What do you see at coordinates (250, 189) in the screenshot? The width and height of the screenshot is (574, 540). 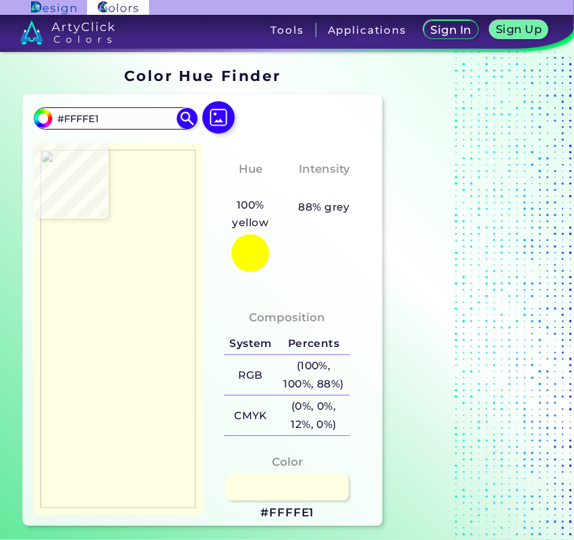 I see `h3: Yellow` at bounding box center [250, 189].